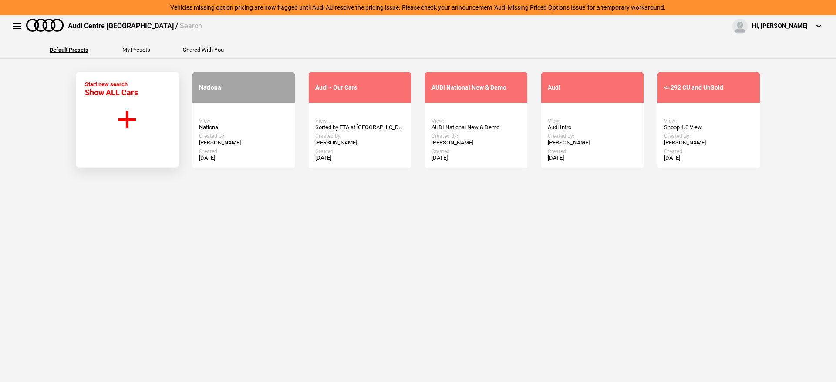 Image resolution: width=836 pixels, height=382 pixels. Describe the element at coordinates (360, 87) in the screenshot. I see `div: Audi - Our Cars` at that location.